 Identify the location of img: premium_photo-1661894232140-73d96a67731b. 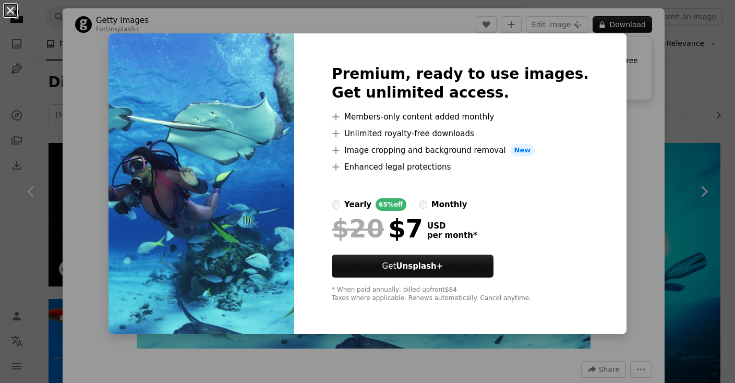
(201, 184).